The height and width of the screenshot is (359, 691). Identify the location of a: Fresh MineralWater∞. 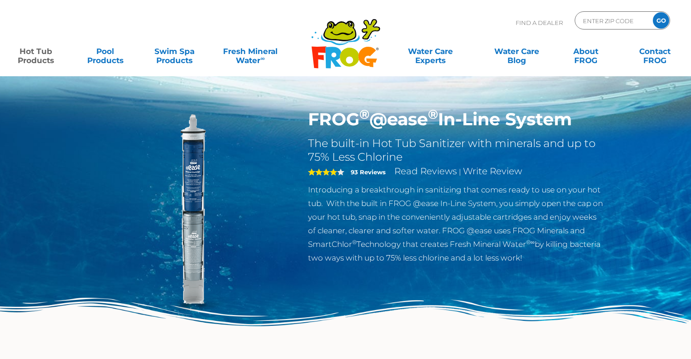
(250, 51).